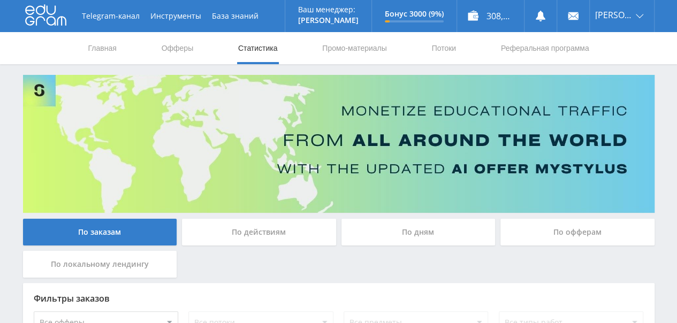  What do you see at coordinates (339, 299) in the screenshot?
I see `div: Фильтры заказов` at bounding box center [339, 299].